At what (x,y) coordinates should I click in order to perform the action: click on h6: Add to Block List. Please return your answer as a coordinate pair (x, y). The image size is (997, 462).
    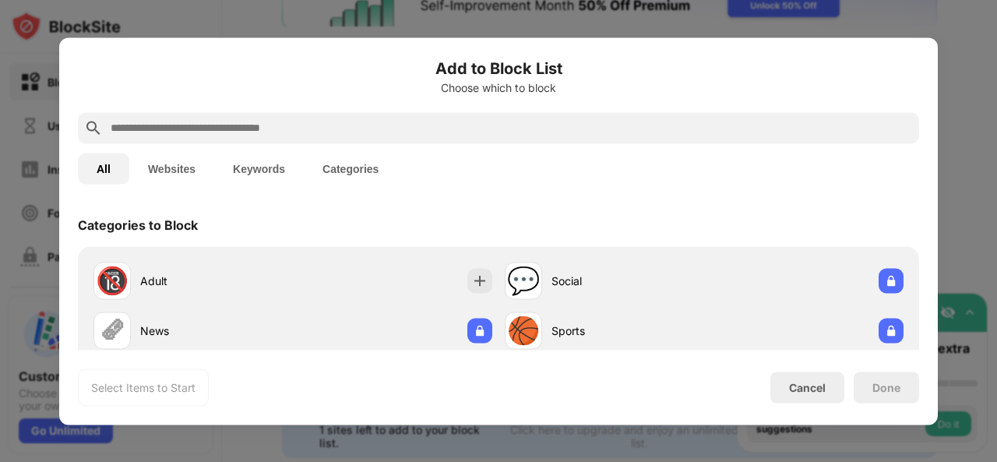
    Looking at the image, I should click on (499, 68).